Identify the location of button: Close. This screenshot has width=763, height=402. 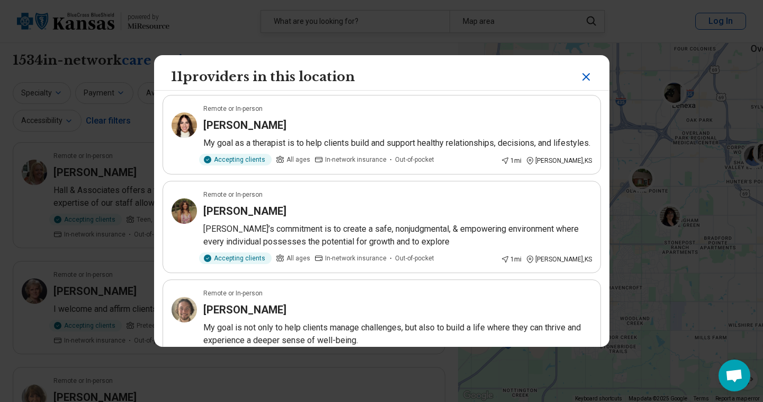
(586, 77).